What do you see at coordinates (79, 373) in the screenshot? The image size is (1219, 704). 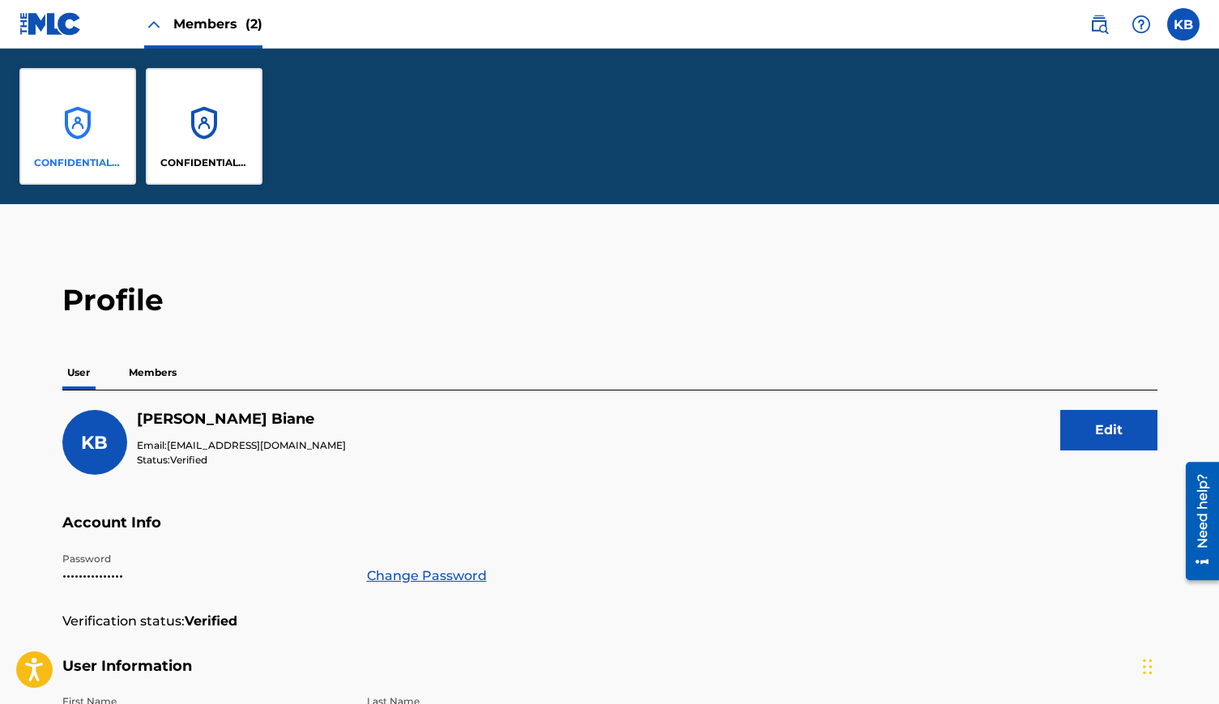 I see `p: User` at bounding box center [79, 373].